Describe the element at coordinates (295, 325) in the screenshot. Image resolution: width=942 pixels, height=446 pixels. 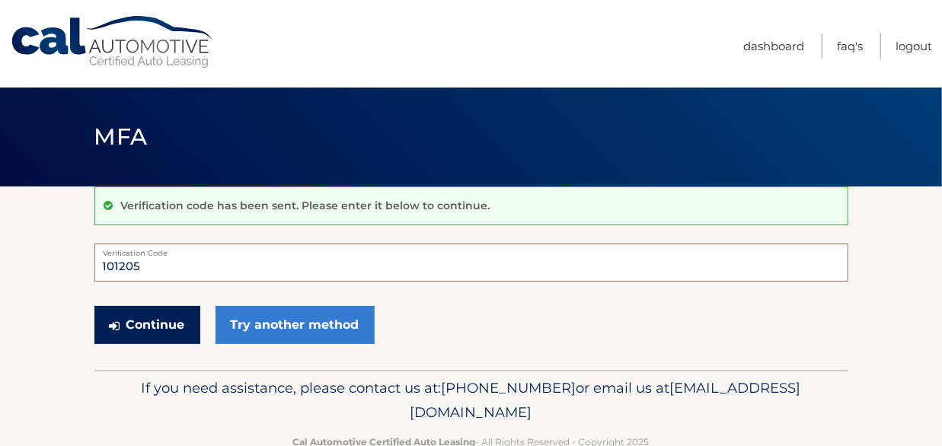
I see `a: Try another method` at that location.